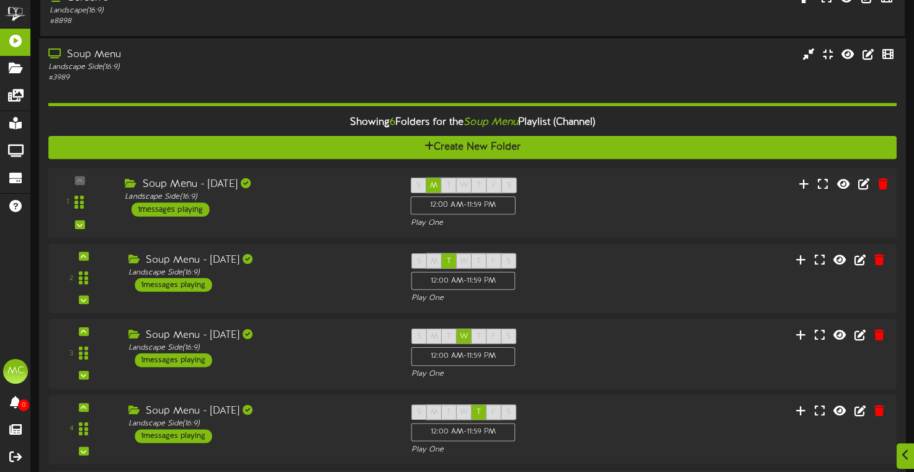 This screenshot has height=472, width=914. Describe the element at coordinates (220, 21) in the screenshot. I see `div: # 8898` at that location.